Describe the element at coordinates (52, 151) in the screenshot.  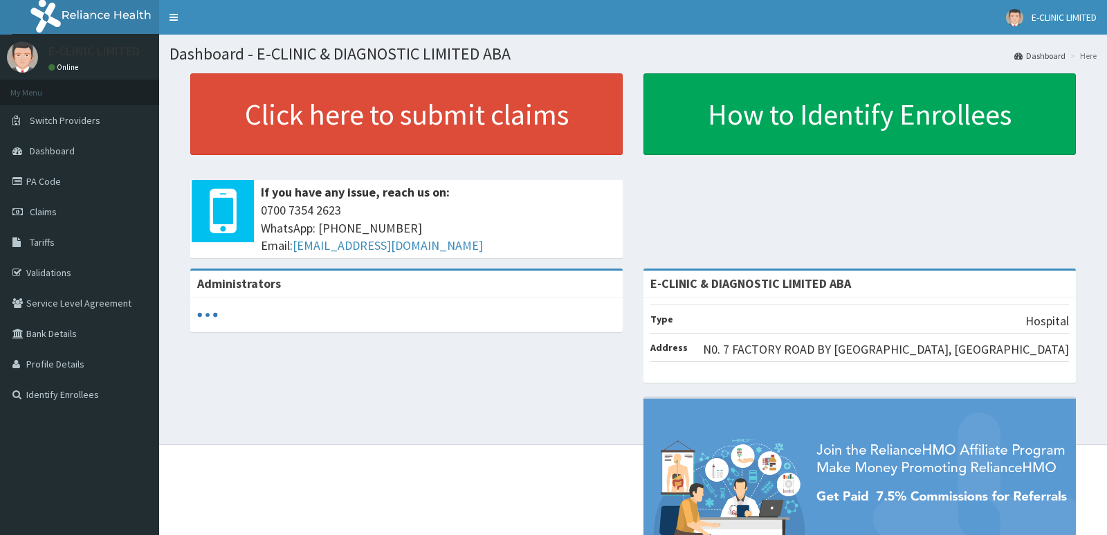
I see `span: Dashboard` at that location.